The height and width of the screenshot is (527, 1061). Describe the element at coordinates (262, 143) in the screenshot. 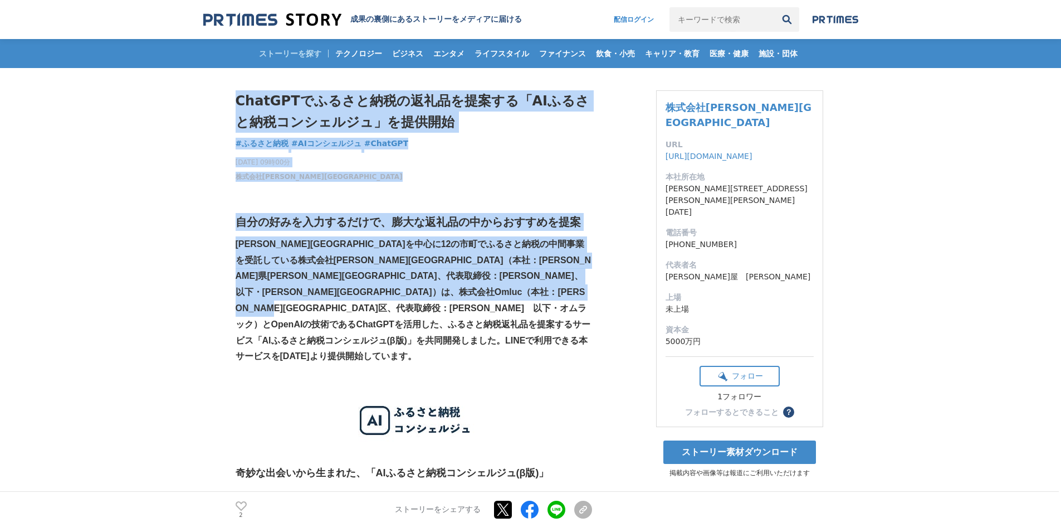

I see `span: #ふるさと納税` at that location.